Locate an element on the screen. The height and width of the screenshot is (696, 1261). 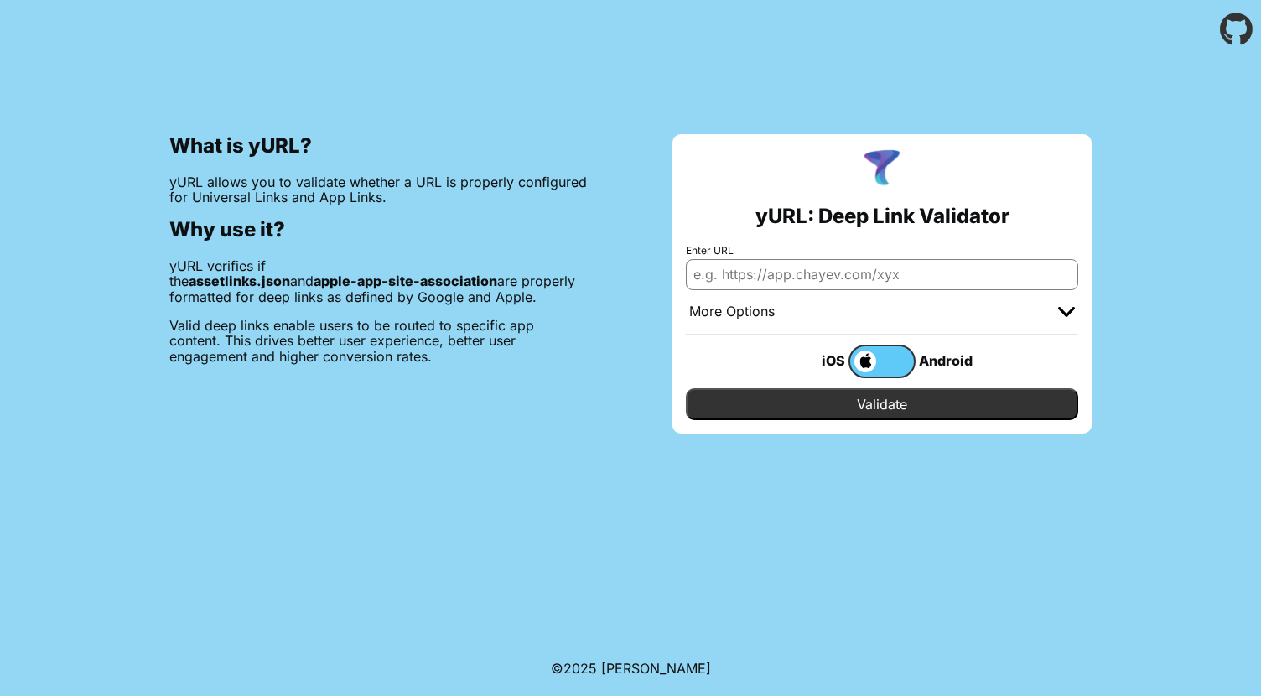
p: yURL verifies if the and are properly formatted for deep links as defined by Google and Apple. is located at coordinates (378, 281).